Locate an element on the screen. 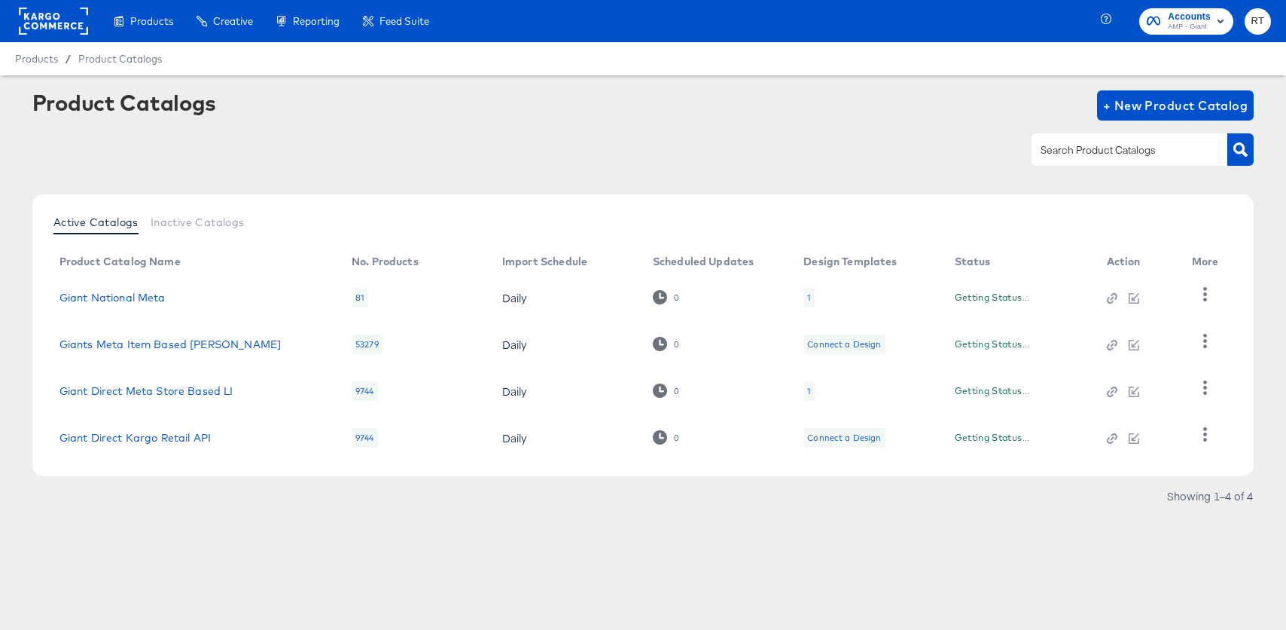  a: Giant Direct Kargo Retail API is located at coordinates (135, 438).